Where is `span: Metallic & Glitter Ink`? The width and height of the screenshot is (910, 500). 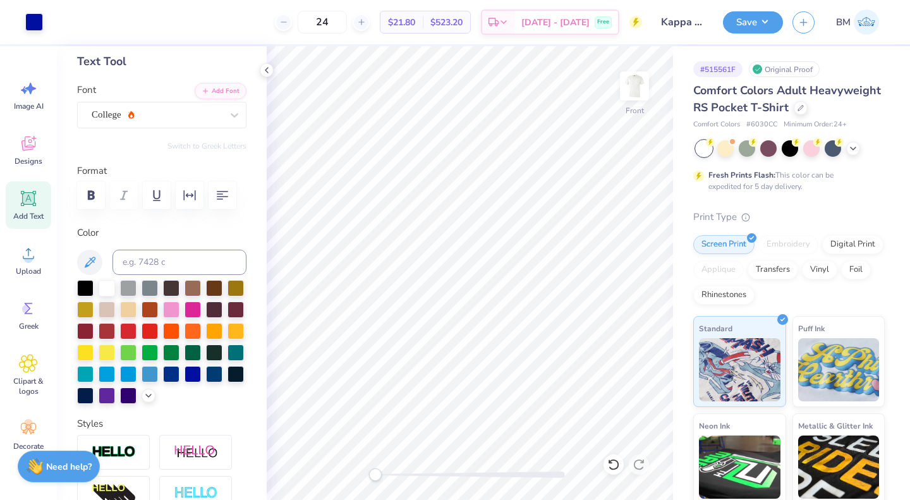
span: Metallic & Glitter Ink is located at coordinates (835, 425).